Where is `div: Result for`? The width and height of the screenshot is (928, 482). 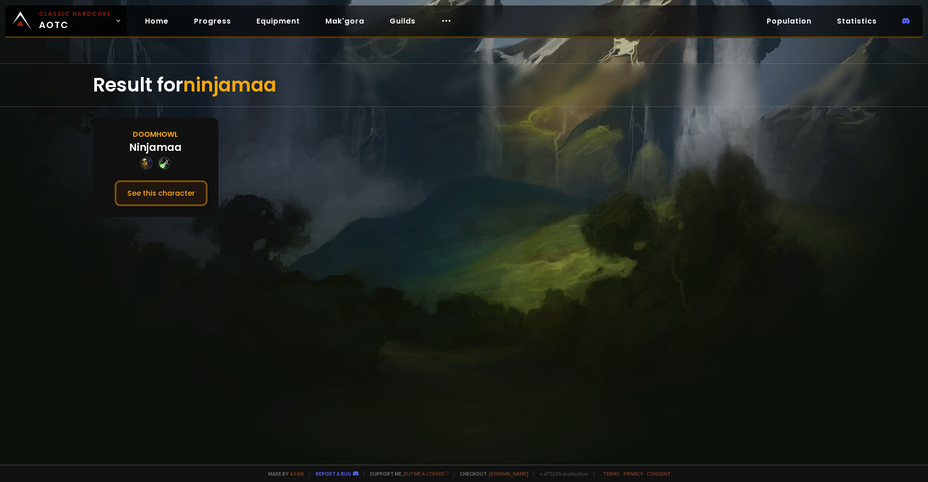 div: Result for is located at coordinates (464, 85).